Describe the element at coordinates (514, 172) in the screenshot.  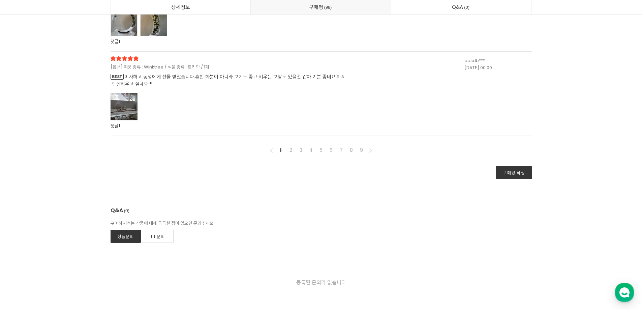
I see `a: 구매평 작성` at that location.